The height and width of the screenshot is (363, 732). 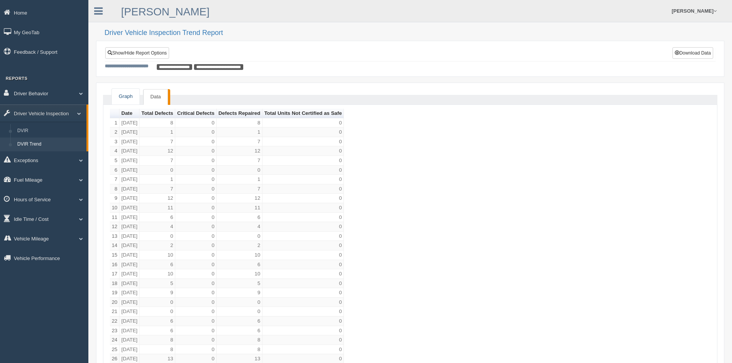 I want to click on a: Data, so click(x=155, y=97).